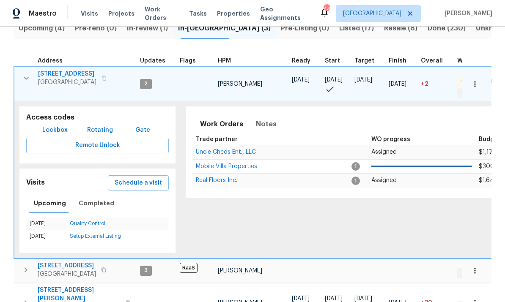  What do you see at coordinates (153, 61) in the screenshot?
I see `span: Updates` at bounding box center [153, 61].